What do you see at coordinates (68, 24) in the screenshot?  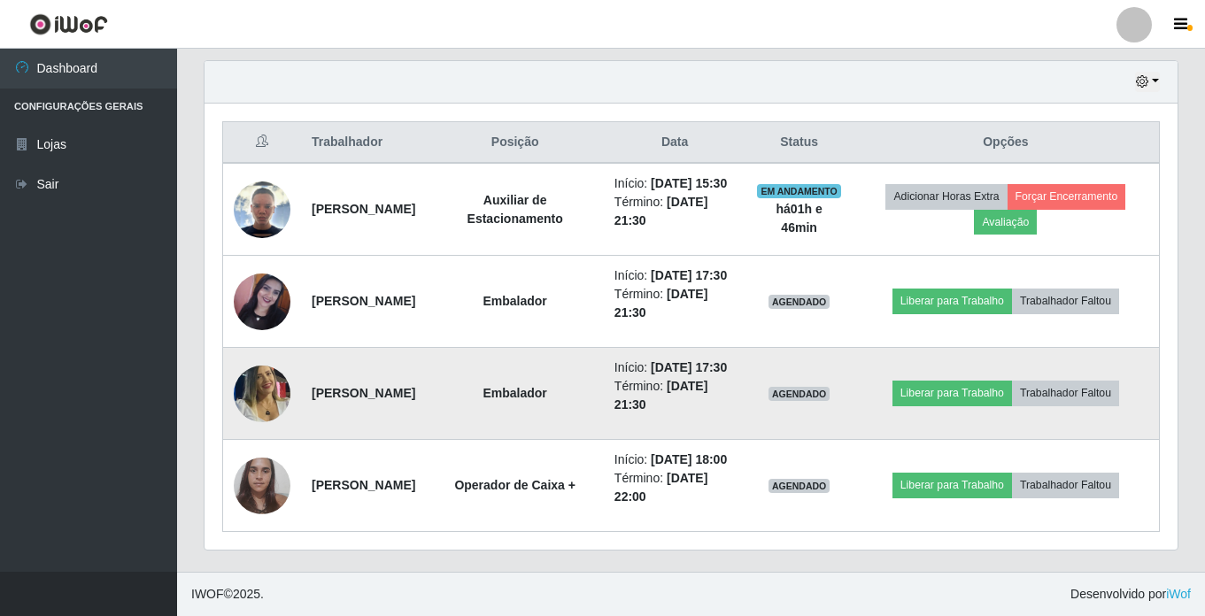 I see `img: CoreUI Logo` at bounding box center [68, 24].